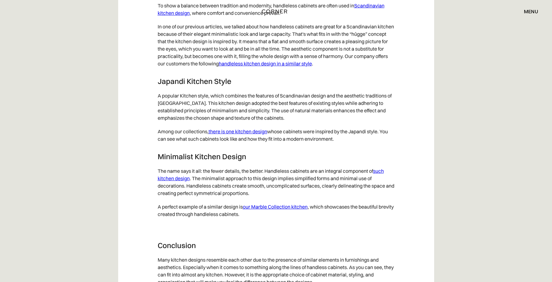 The width and height of the screenshot is (552, 282). What do you see at coordinates (276, 182) in the screenshot?
I see `p: The name says it all: the fewer details, the better. Handleless cabinets are an integral componen...` at bounding box center [276, 182].